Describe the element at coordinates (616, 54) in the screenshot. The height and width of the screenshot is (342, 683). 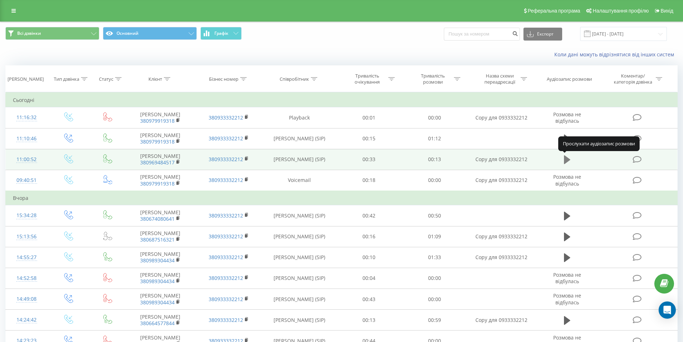
I see `a: Коли дані можуть відрізнятися вiд інших систем` at that location.